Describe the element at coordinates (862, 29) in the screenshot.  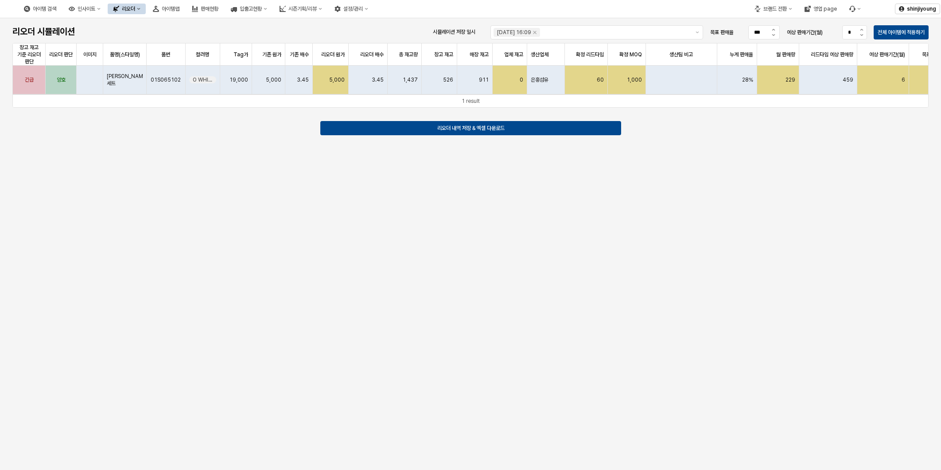
I see `button: 예상 판매기간(월) 증가` at that location.